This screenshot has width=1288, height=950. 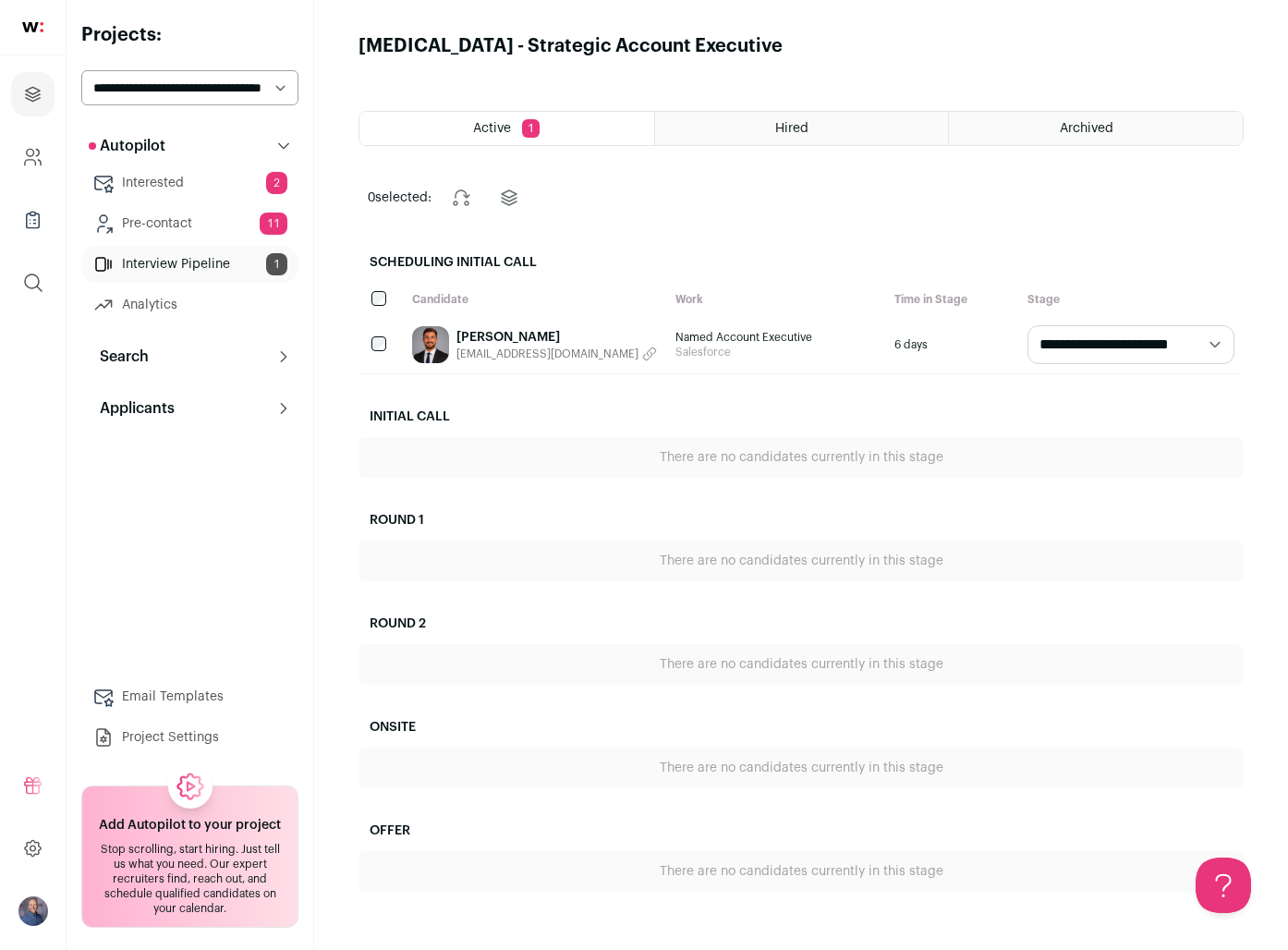 I want to click on button: Search, so click(x=189, y=356).